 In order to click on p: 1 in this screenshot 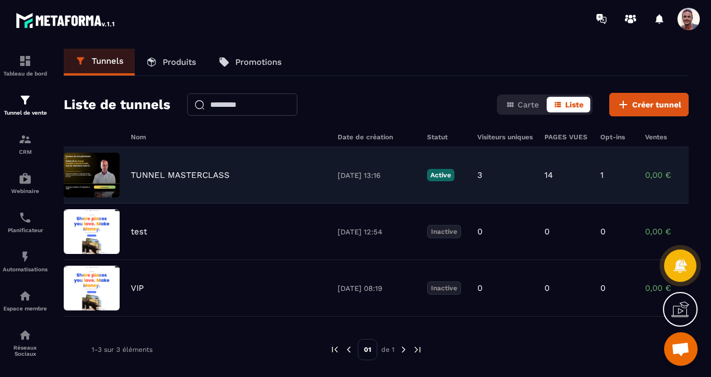, I will do `click(602, 175)`.